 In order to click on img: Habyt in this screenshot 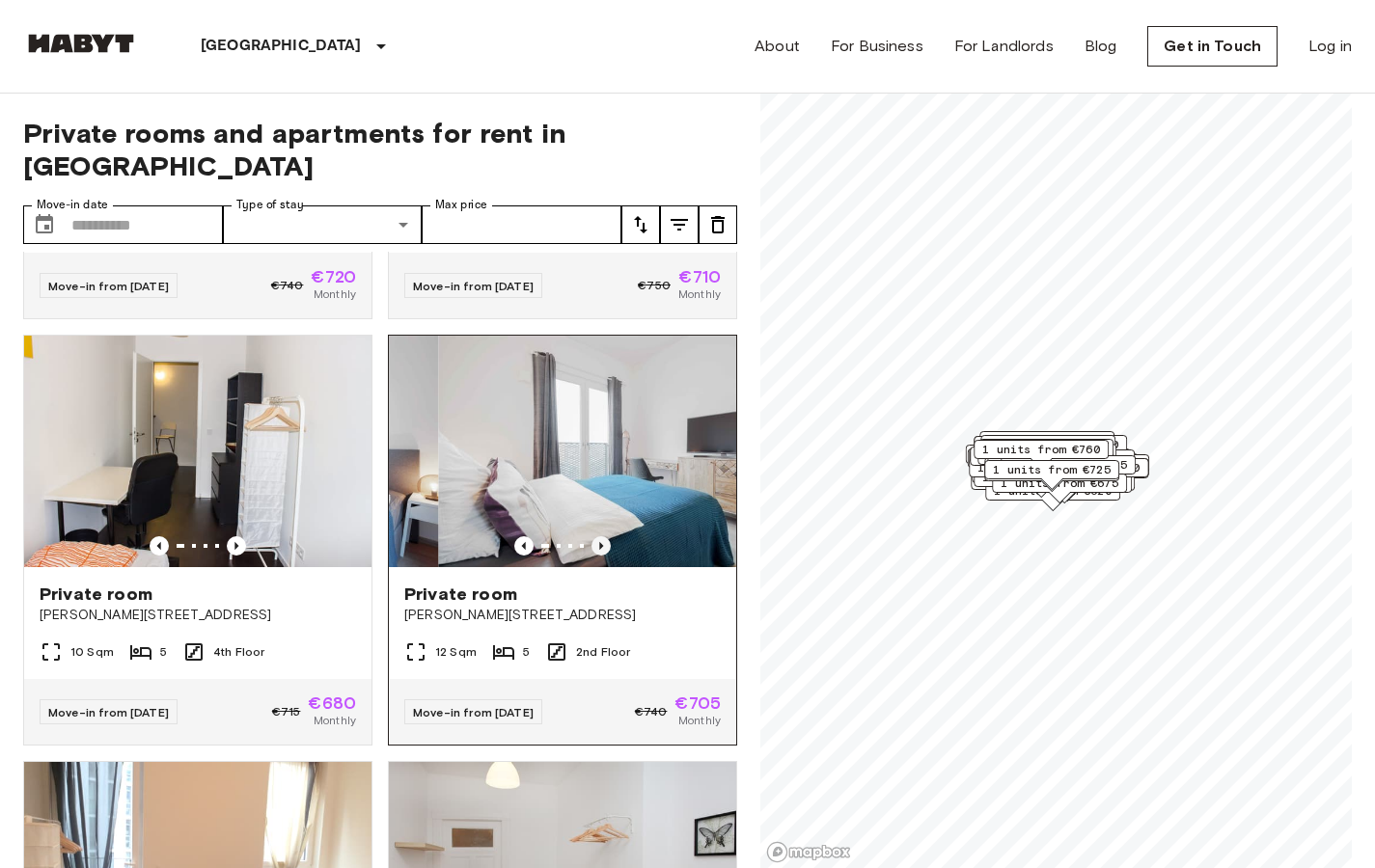, I will do `click(81, 43)`.